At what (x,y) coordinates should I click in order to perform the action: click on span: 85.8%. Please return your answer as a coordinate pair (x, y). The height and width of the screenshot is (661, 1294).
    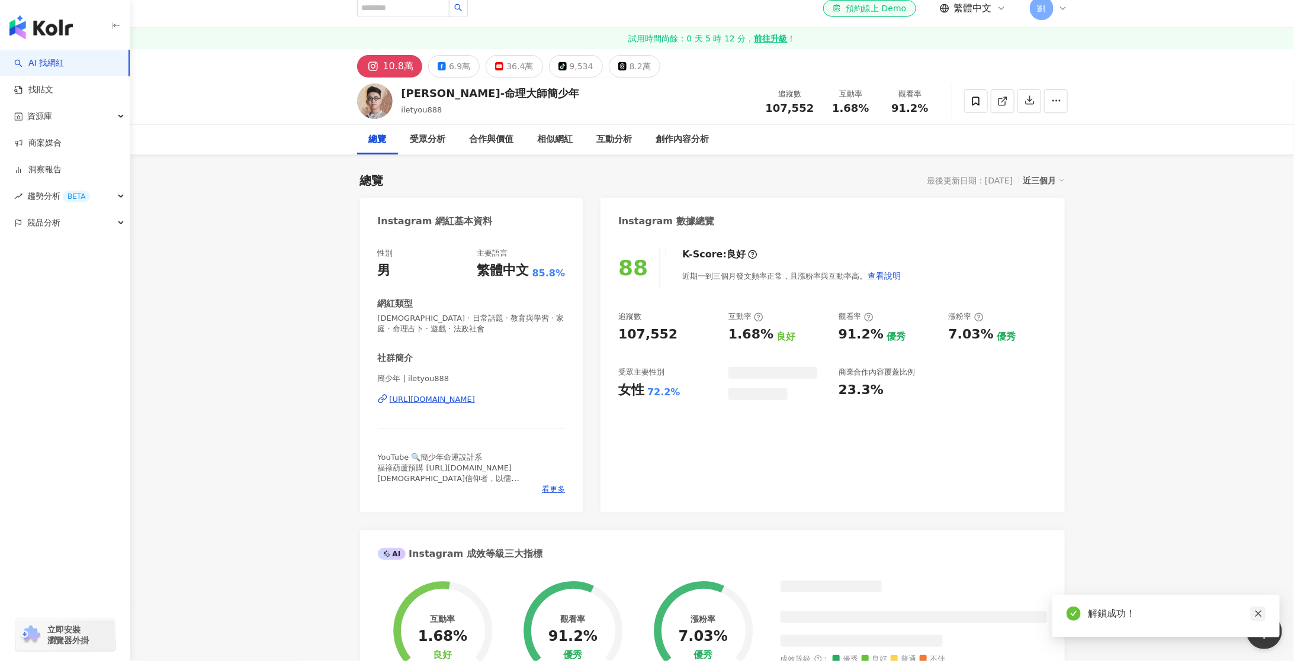
    Looking at the image, I should click on (549, 274).